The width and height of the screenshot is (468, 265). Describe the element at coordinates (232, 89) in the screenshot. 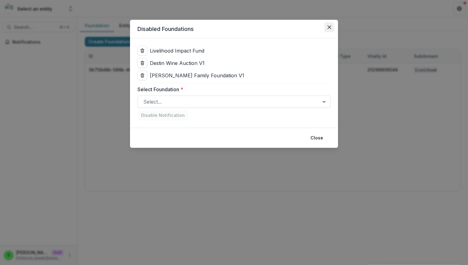

I see `label: Select Foundation` at that location.